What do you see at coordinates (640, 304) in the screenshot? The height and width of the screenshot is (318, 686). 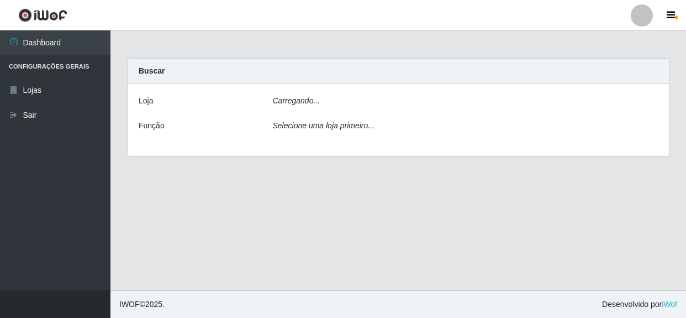 I see `span: Desenvolvido por` at bounding box center [640, 304].